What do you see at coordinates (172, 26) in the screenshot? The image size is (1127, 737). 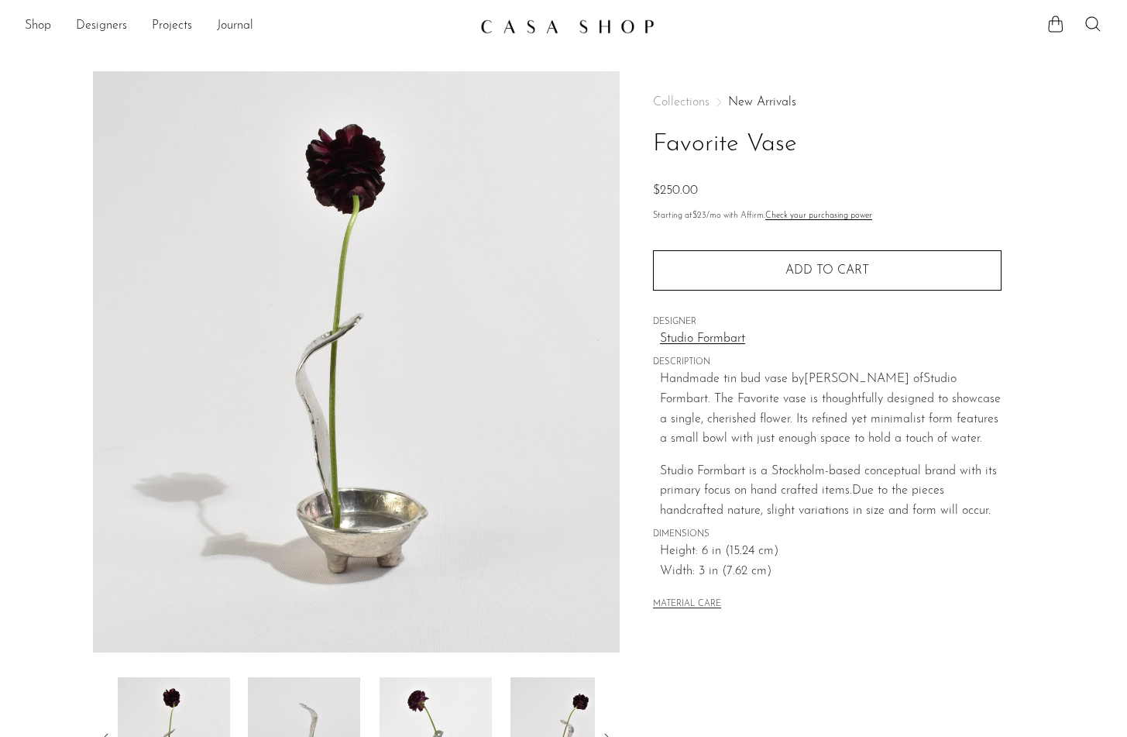 I see `a: Projects` at bounding box center [172, 26].